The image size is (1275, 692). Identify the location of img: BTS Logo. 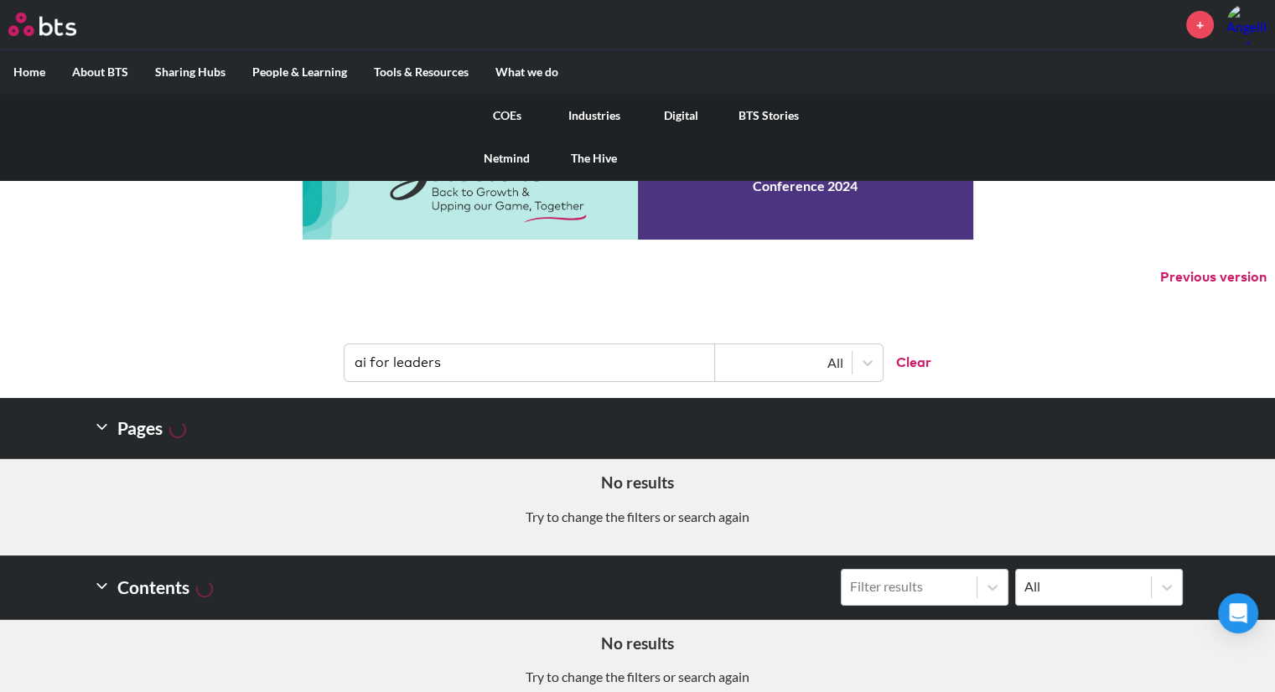
(42, 24).